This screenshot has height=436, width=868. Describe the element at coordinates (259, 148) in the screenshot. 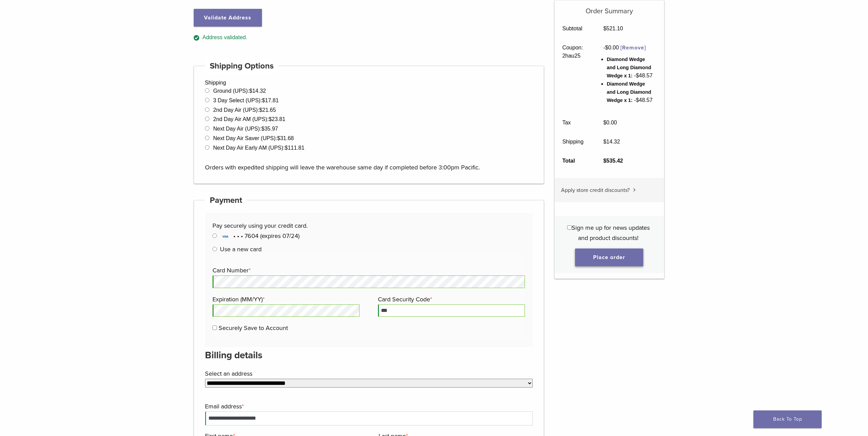

I see `label: Next Day Air Early AM (UPS):` at that location.